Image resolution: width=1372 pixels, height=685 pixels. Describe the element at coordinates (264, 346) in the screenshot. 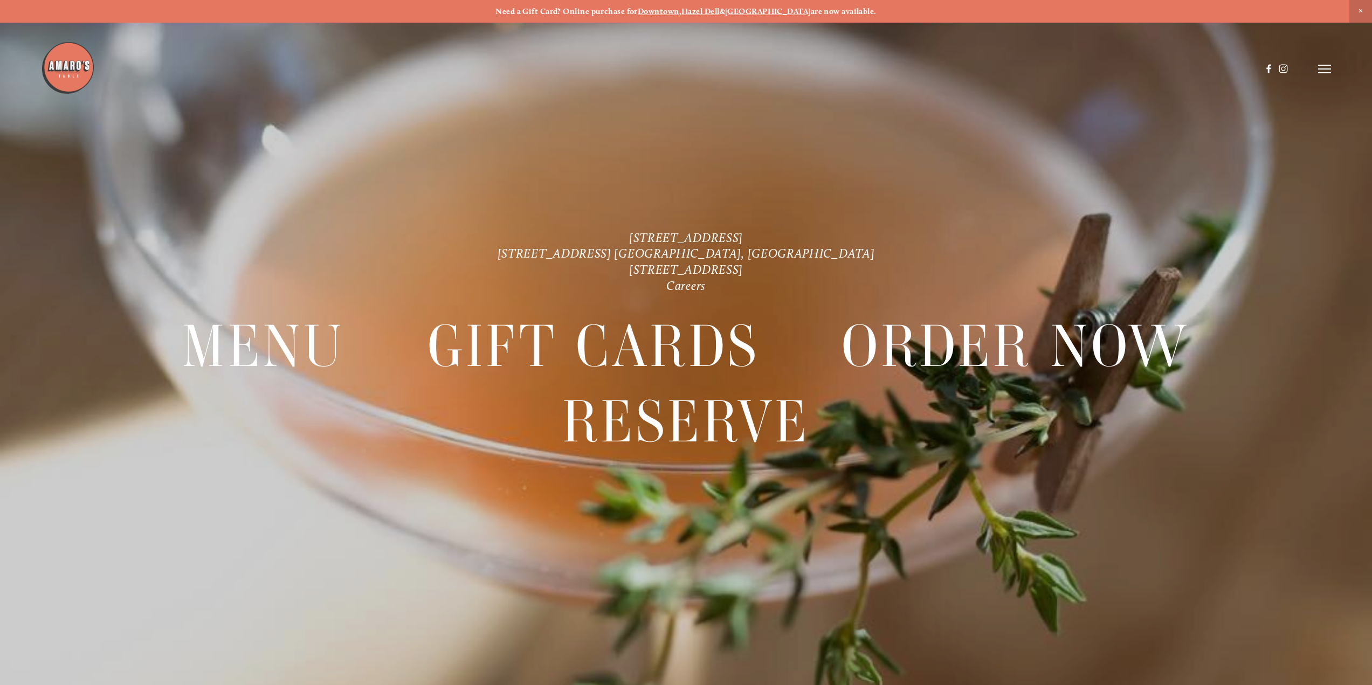

I see `a: Menu` at that location.